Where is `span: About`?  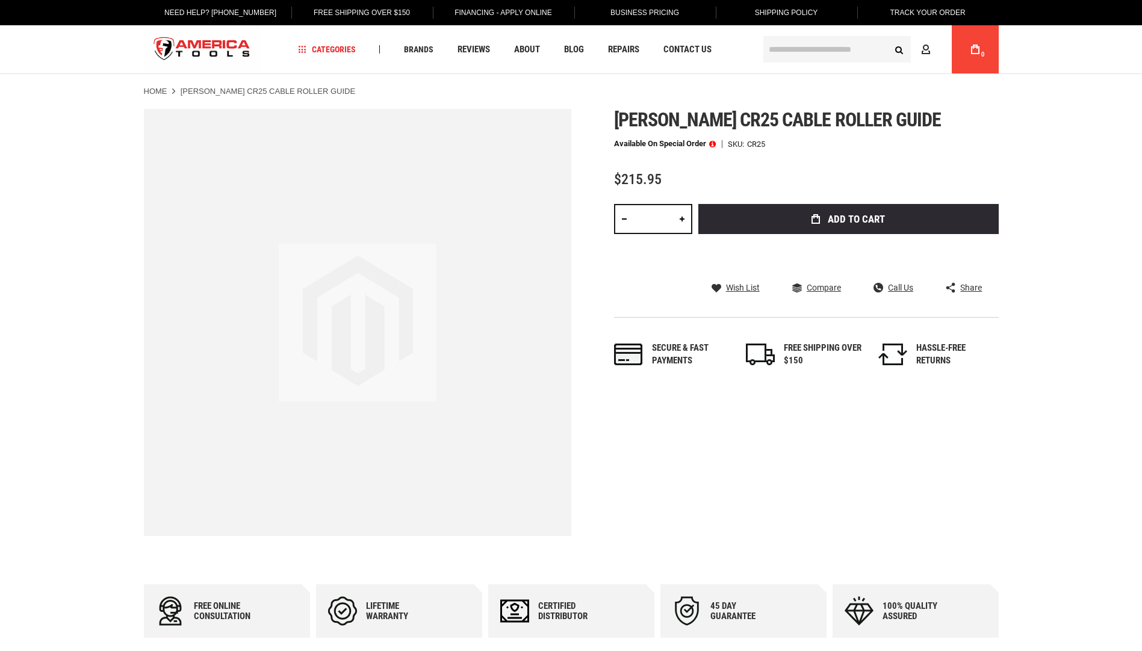
span: About is located at coordinates (527, 49).